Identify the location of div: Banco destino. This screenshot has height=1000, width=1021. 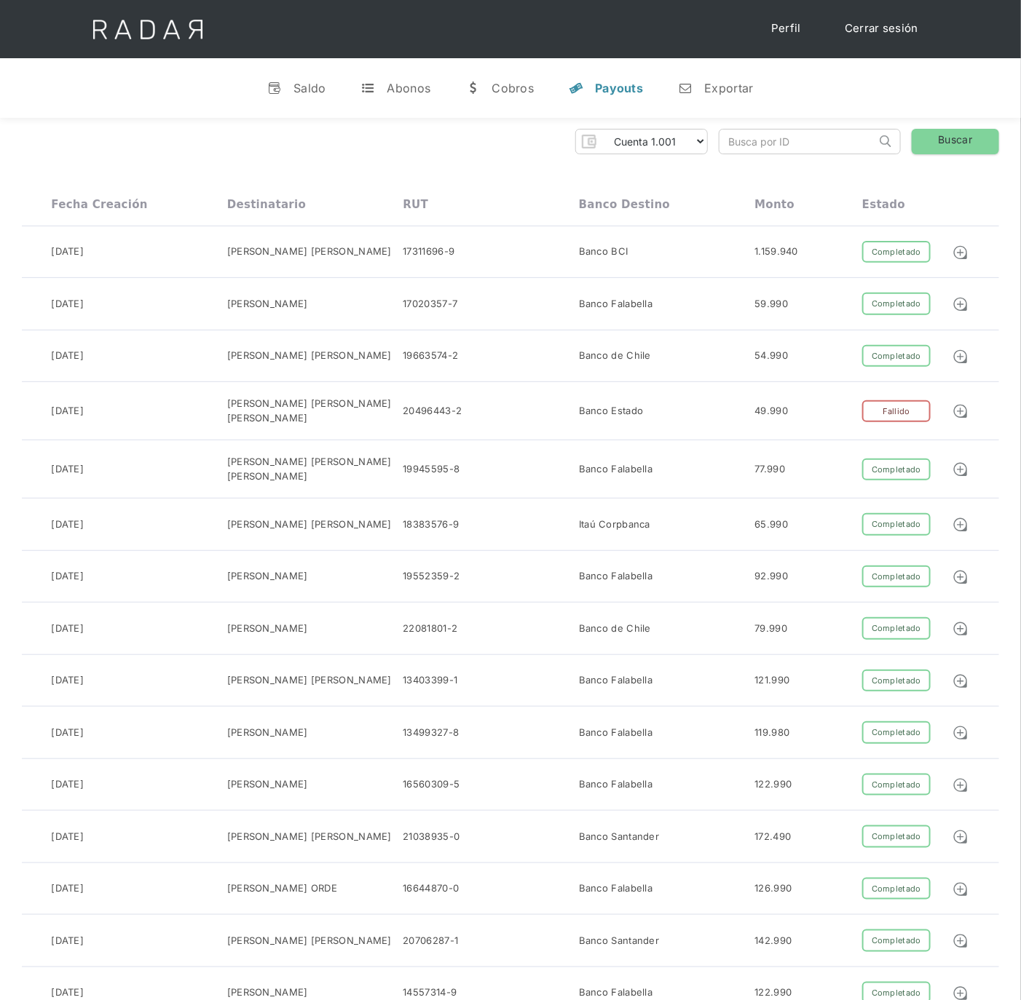
(624, 205).